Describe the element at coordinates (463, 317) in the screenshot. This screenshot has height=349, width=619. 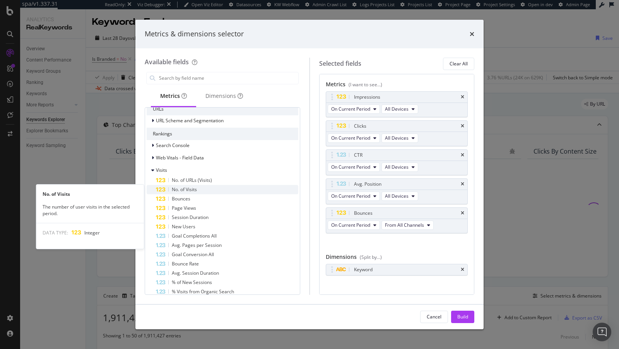
I see `div: Build` at that location.